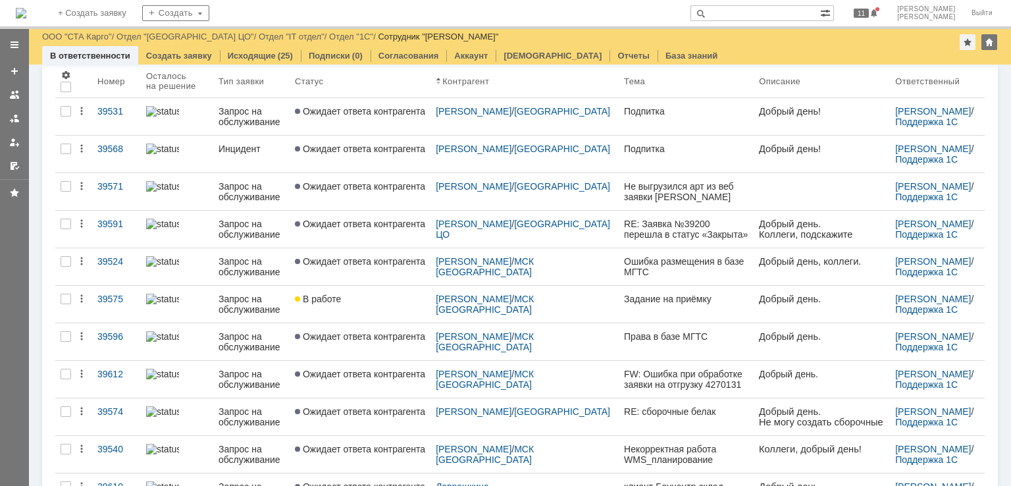  Describe the element at coordinates (116, 261) in the screenshot. I see `div: 39524` at that location.